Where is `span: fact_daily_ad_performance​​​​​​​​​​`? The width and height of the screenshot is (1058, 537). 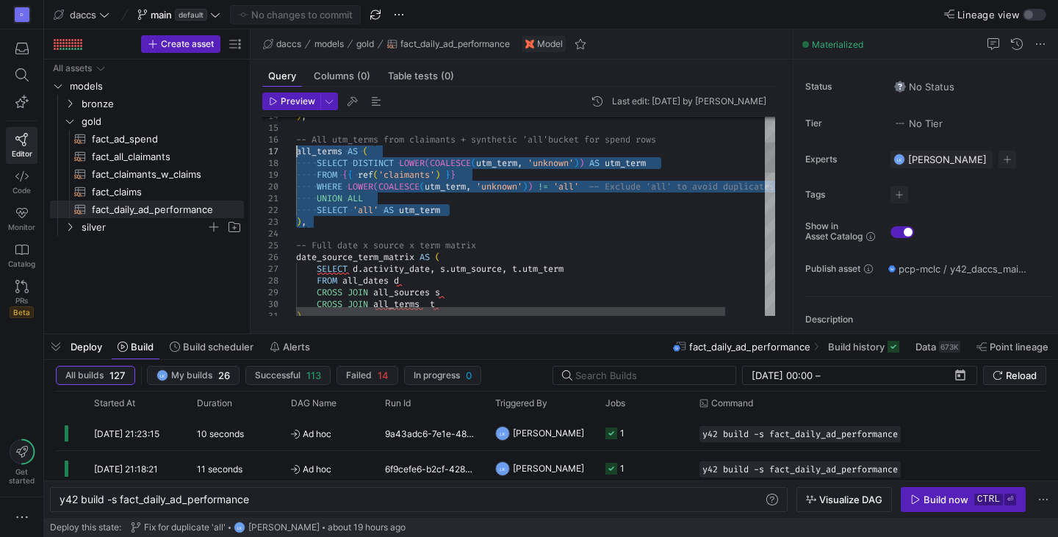
span: fact_daily_ad_performance​​​​​​​​​​ is located at coordinates (159, 209).